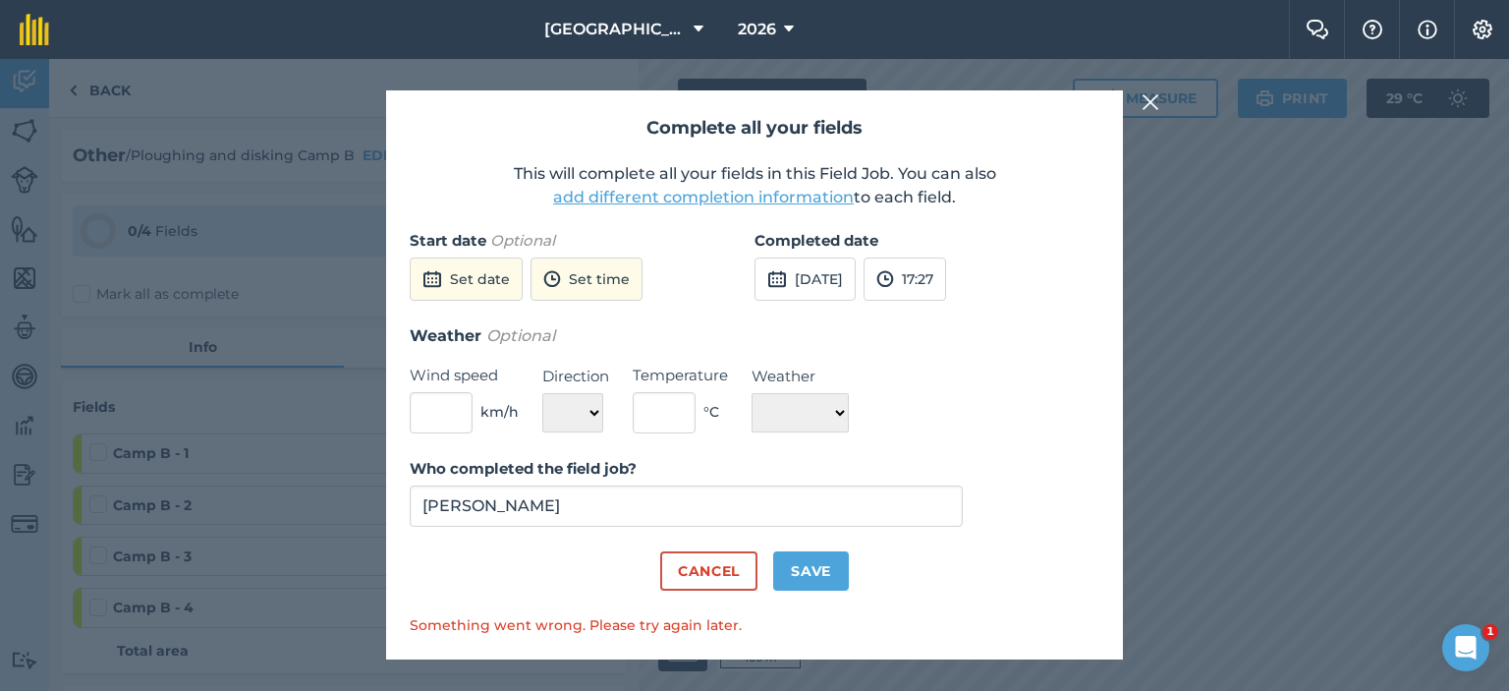 The image size is (1509, 691). I want to click on button: Save, so click(811, 571).